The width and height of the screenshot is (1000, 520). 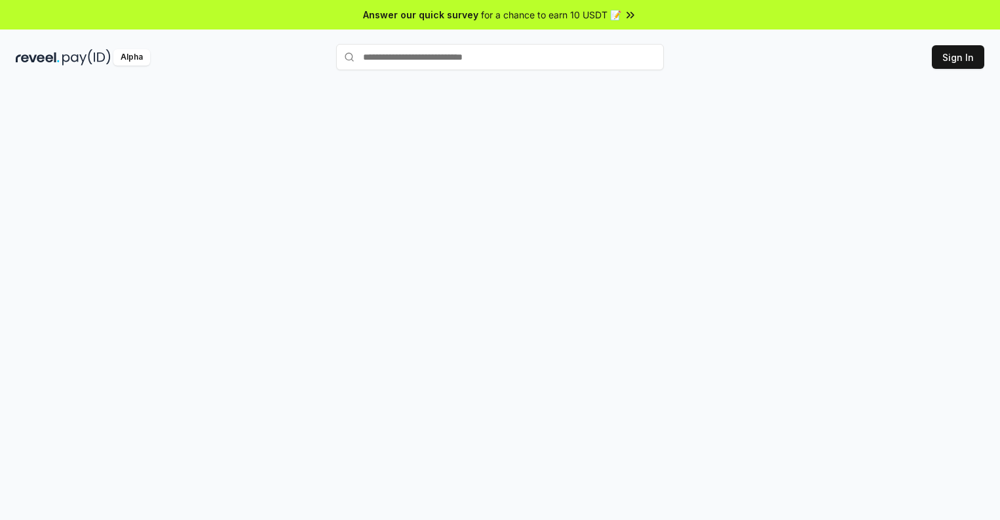 What do you see at coordinates (132, 57) in the screenshot?
I see `div: Alpha` at bounding box center [132, 57].